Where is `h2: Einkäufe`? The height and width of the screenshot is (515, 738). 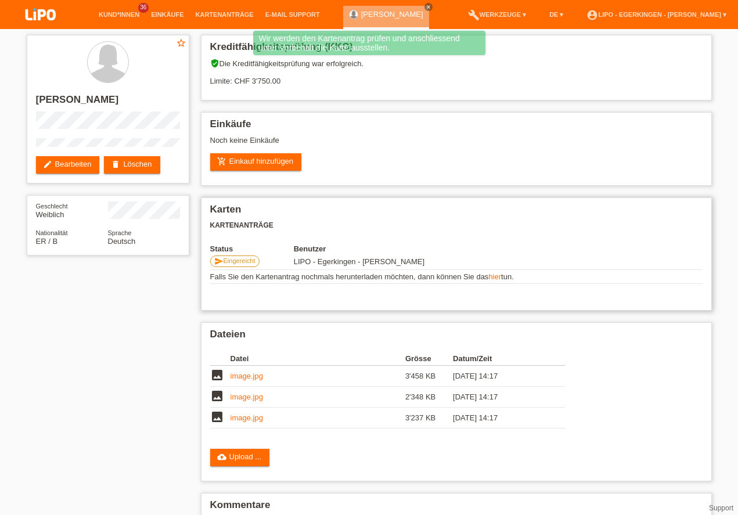 h2: Einkäufe is located at coordinates (456, 127).